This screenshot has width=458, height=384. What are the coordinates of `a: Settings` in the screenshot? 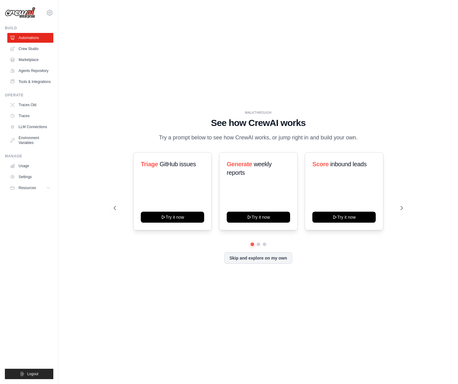 It's located at (30, 177).